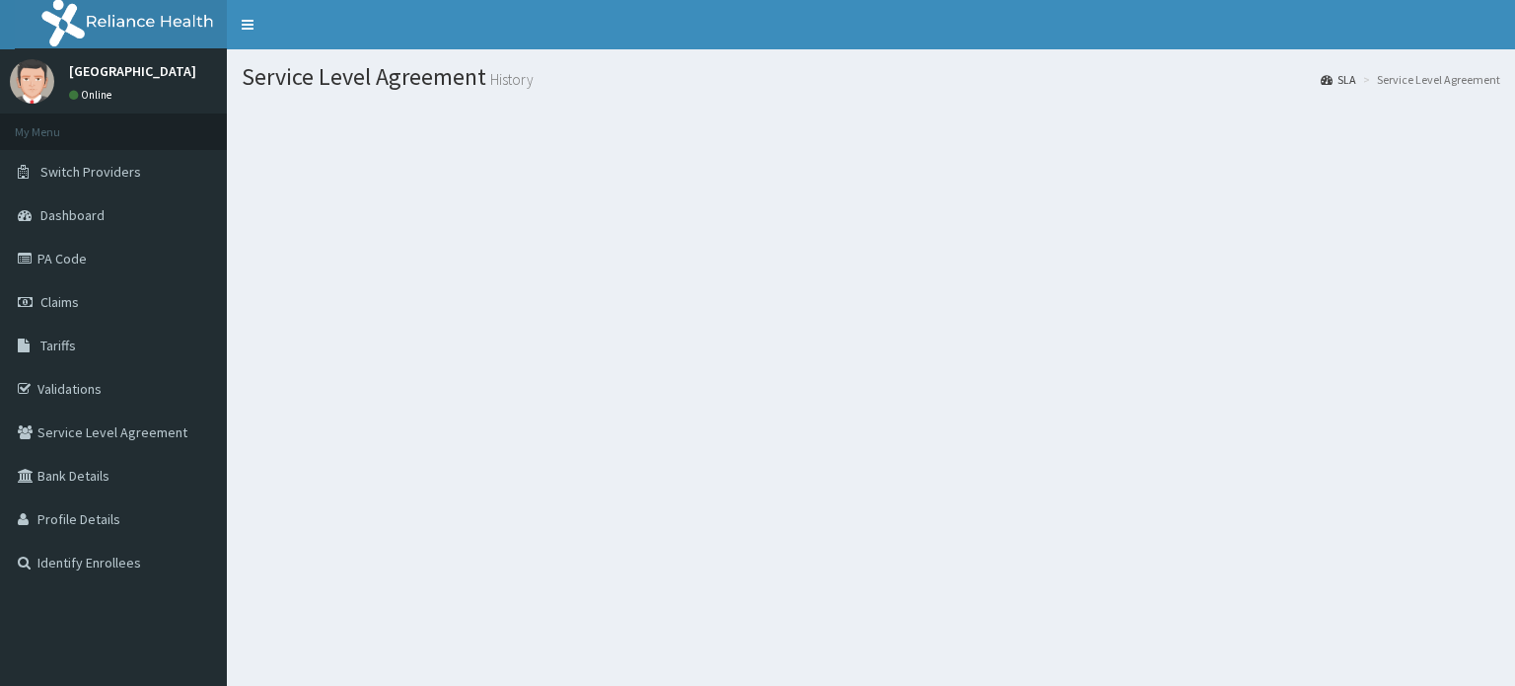  Describe the element at coordinates (58, 345) in the screenshot. I see `span: Tariffs` at that location.